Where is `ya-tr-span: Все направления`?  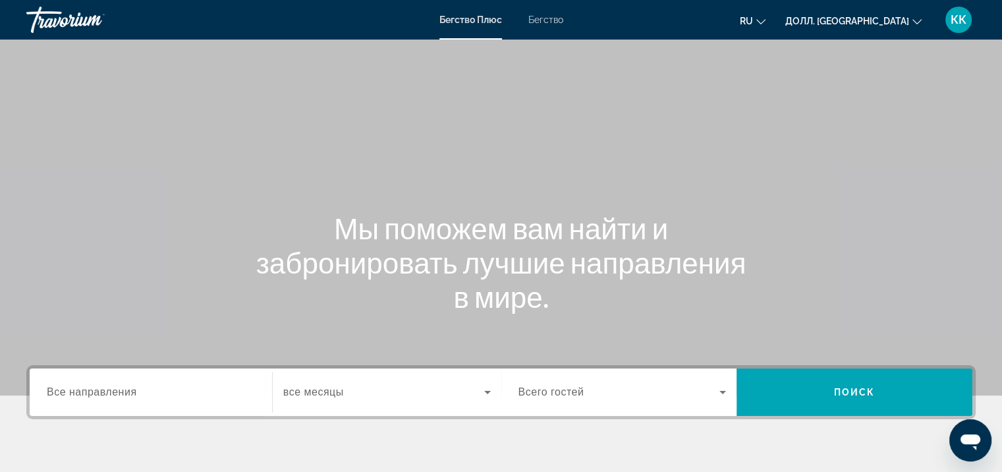 ya-tr-span: Все направления is located at coordinates (92, 391).